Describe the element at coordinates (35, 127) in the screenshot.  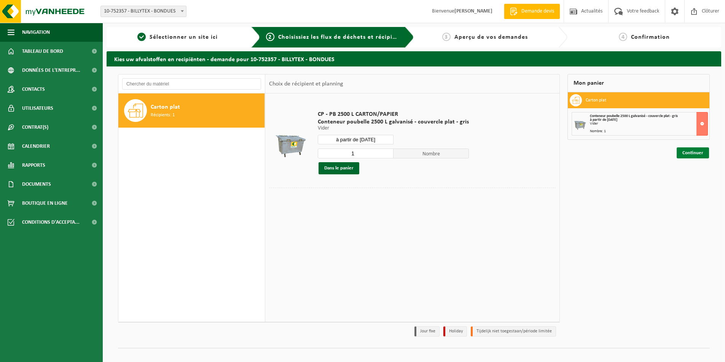
I see `span: Contrat(s)` at that location.